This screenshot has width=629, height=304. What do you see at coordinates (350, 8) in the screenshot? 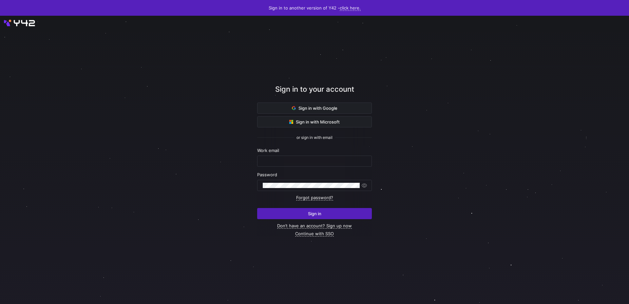
I see `a: click here.` at bounding box center [350, 8].